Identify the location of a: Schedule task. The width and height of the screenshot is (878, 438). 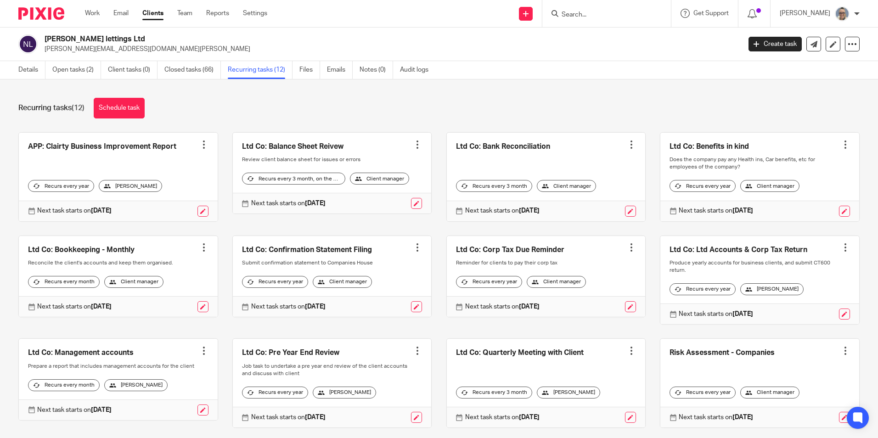
(119, 108).